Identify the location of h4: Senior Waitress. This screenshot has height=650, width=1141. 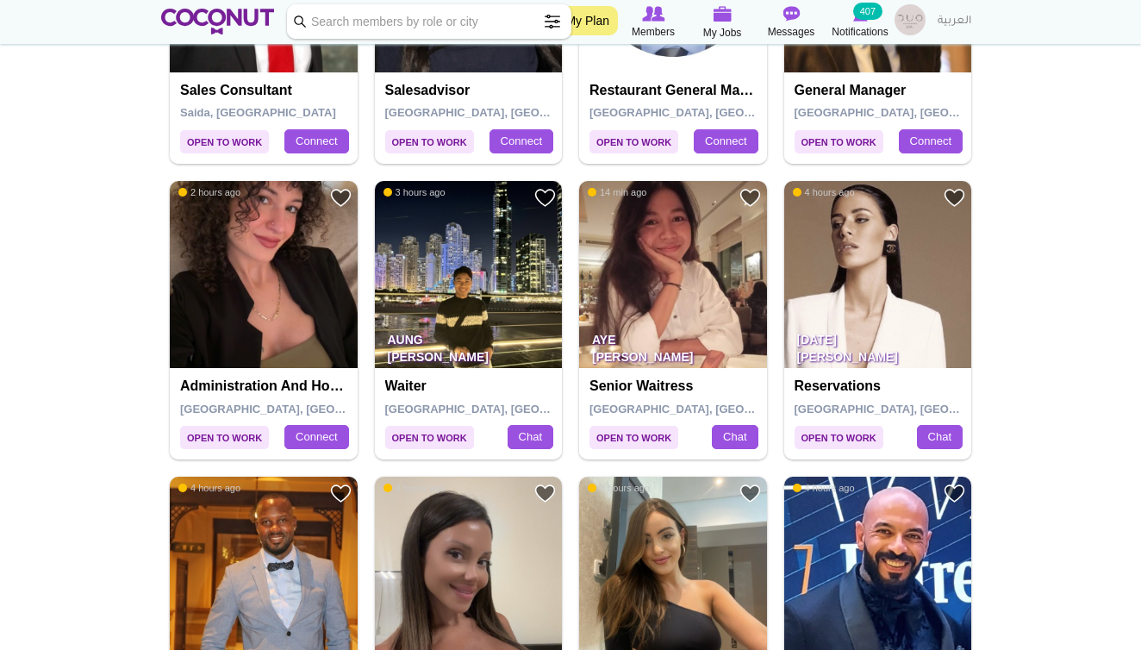
(675, 386).